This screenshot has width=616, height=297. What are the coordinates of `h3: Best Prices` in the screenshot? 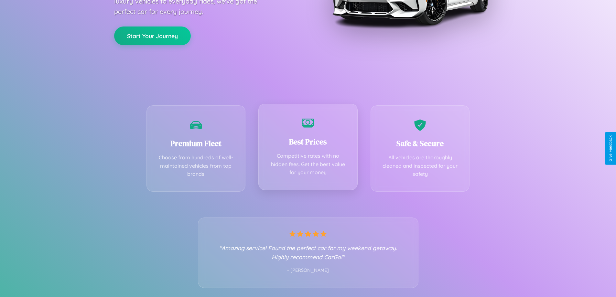 It's located at (308, 142).